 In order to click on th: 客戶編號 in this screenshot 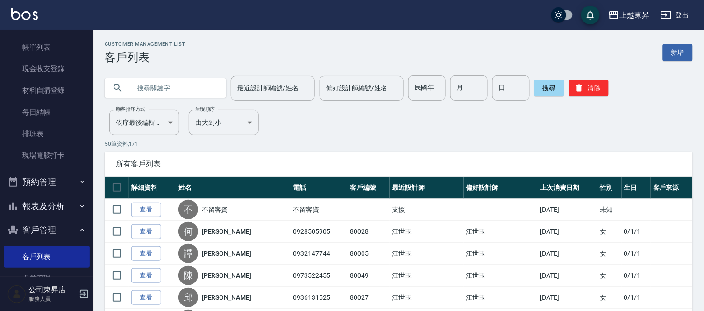, I will do `click(369, 187)`.